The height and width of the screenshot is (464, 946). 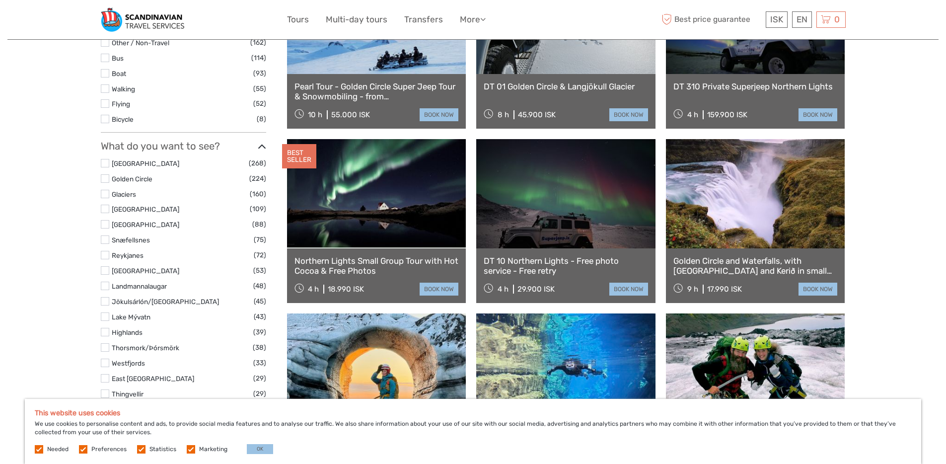 I want to click on p: We're away right now. Please check back later!, so click(x=63, y=21).